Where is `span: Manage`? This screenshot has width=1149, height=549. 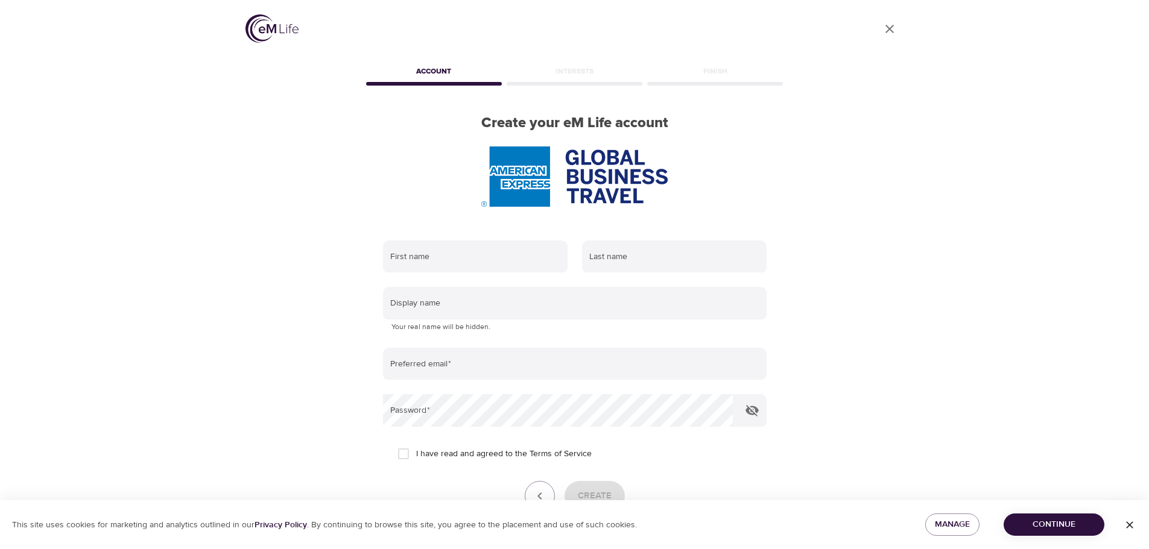
span: Manage is located at coordinates (952, 525).